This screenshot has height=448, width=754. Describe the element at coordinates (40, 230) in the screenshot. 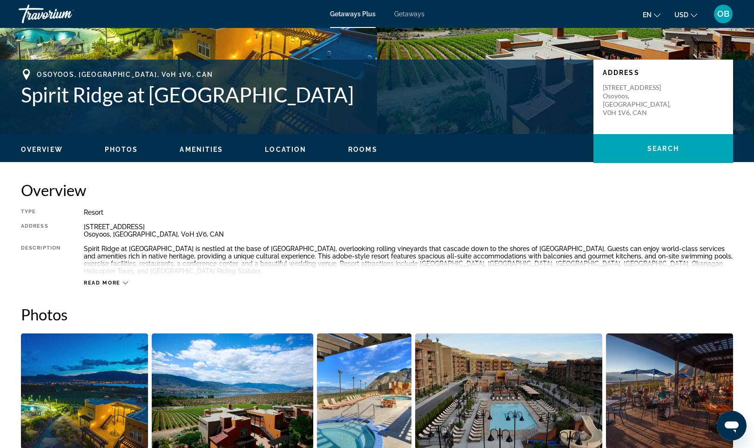

I see `div: Address` at that location.